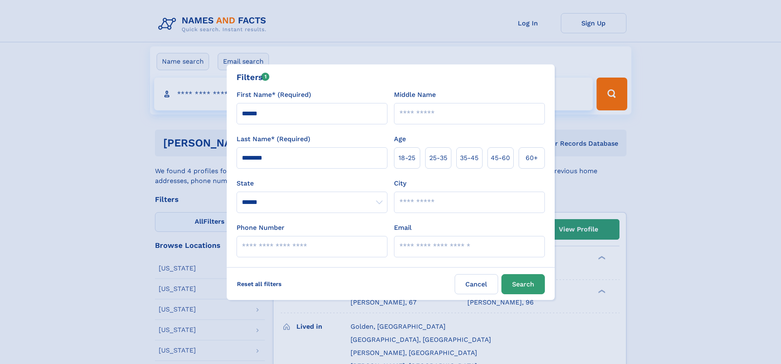 The width and height of the screenshot is (781, 364). I want to click on div: Filters, so click(253, 77).